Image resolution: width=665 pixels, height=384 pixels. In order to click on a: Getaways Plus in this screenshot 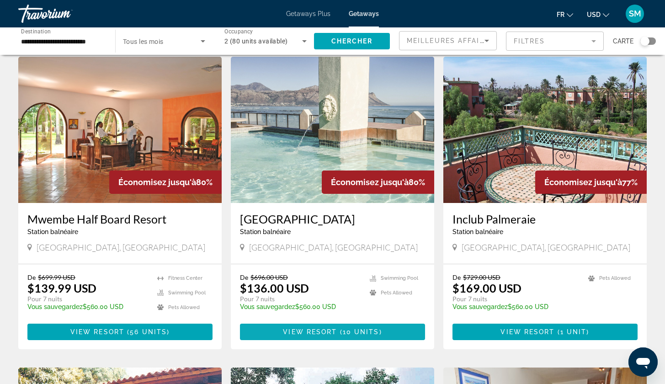, I will do `click(308, 14)`.